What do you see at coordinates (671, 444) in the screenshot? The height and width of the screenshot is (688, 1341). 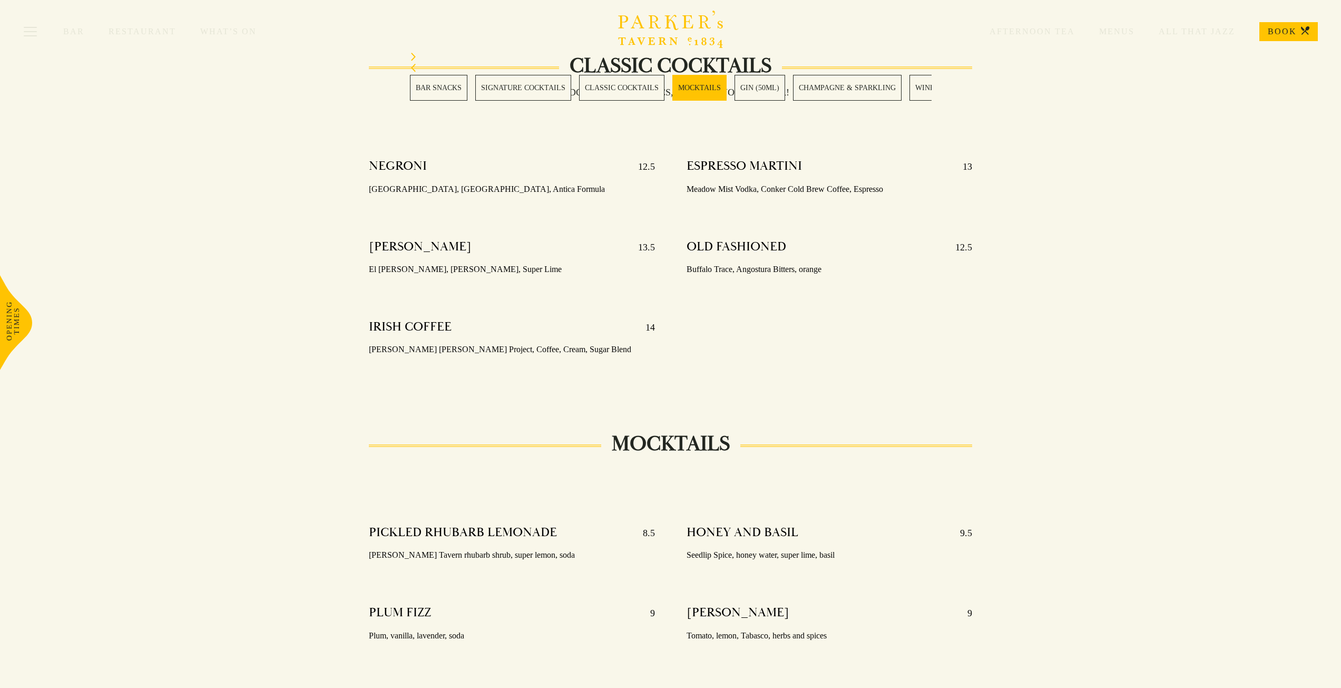 I see `h2: MOCKTAILS` at bounding box center [671, 444].